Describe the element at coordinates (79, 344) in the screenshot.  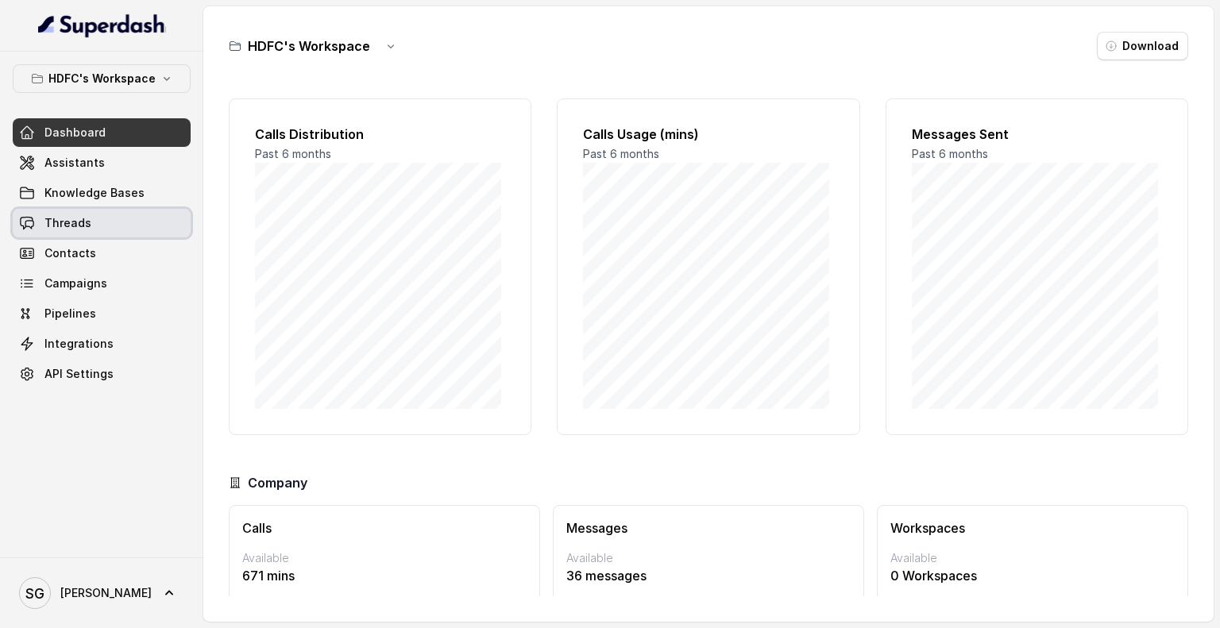
I see `span: Integrations` at that location.